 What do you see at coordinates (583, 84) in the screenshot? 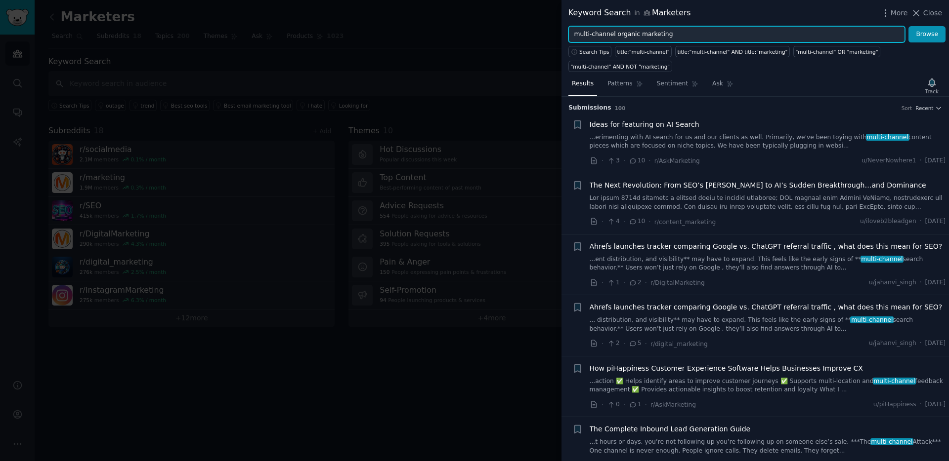
I see `span: Results` at bounding box center [583, 84].